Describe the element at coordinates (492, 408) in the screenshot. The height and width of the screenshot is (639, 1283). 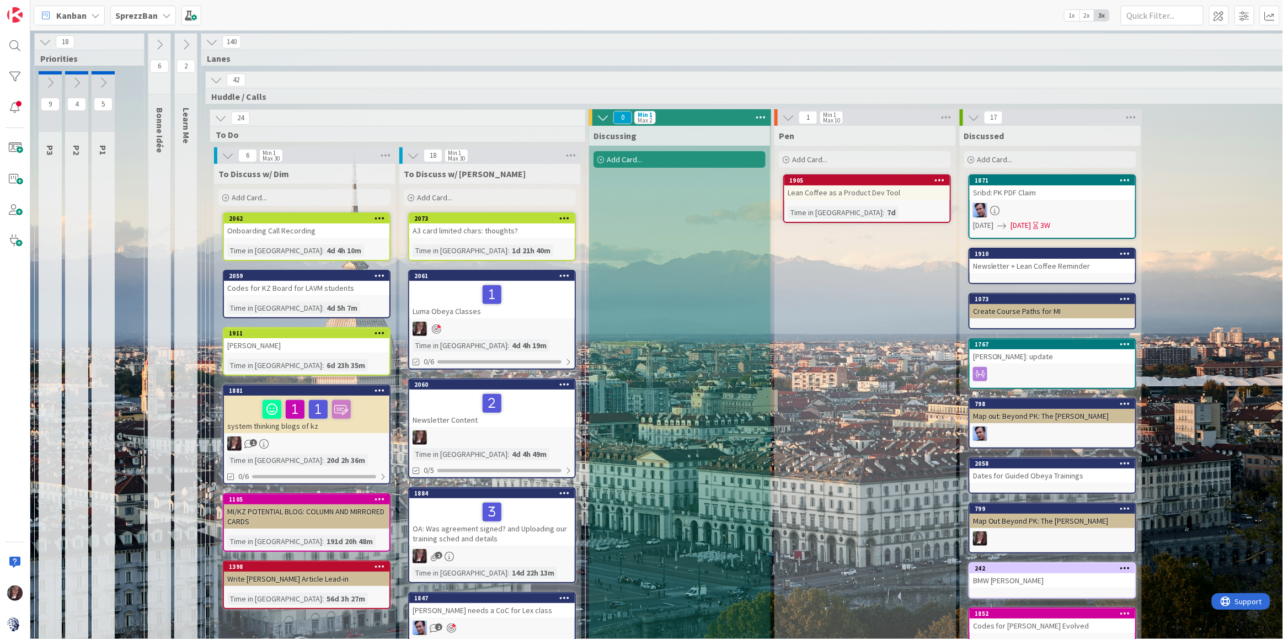
I see `div: Newsletter Content` at that location.